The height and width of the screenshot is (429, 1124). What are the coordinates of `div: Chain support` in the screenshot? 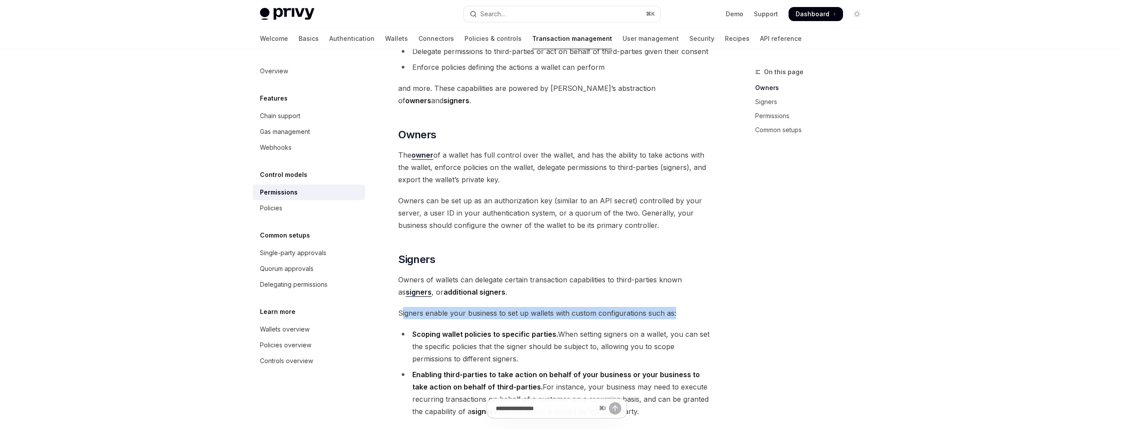 It's located at (280, 116).